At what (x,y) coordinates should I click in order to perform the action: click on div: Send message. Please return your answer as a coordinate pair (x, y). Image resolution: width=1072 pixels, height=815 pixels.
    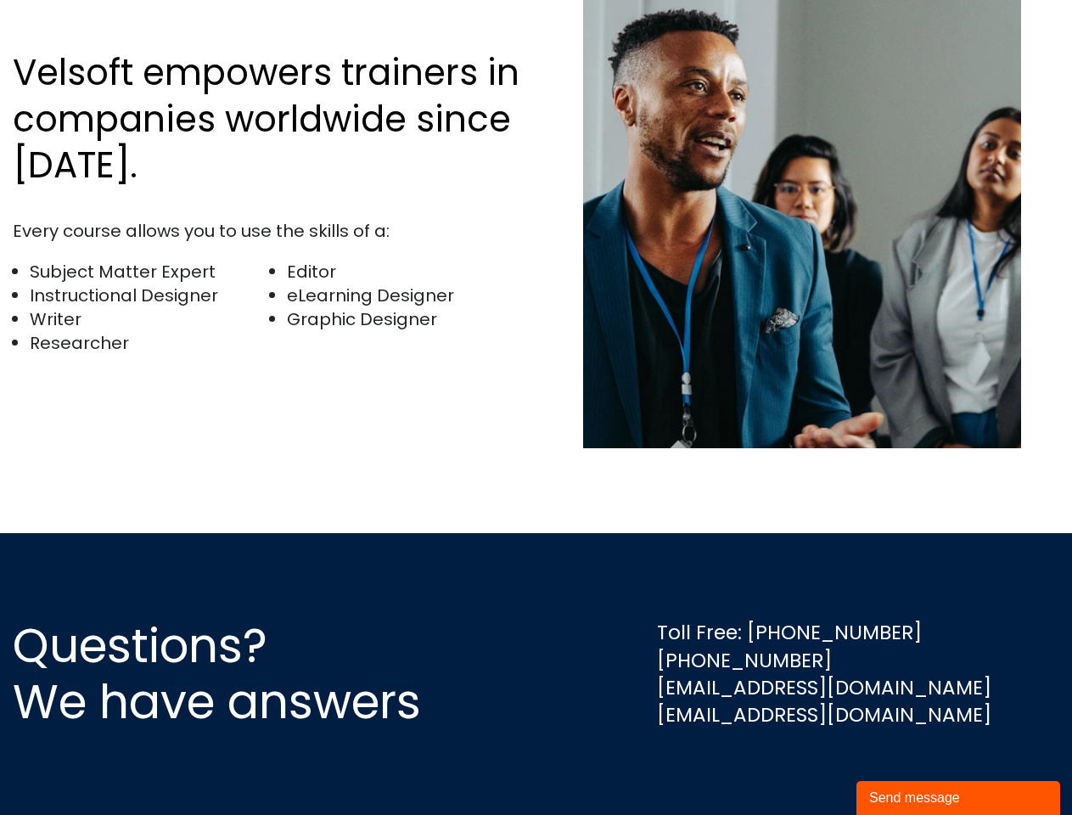
    Looking at the image, I should click on (102, 20).